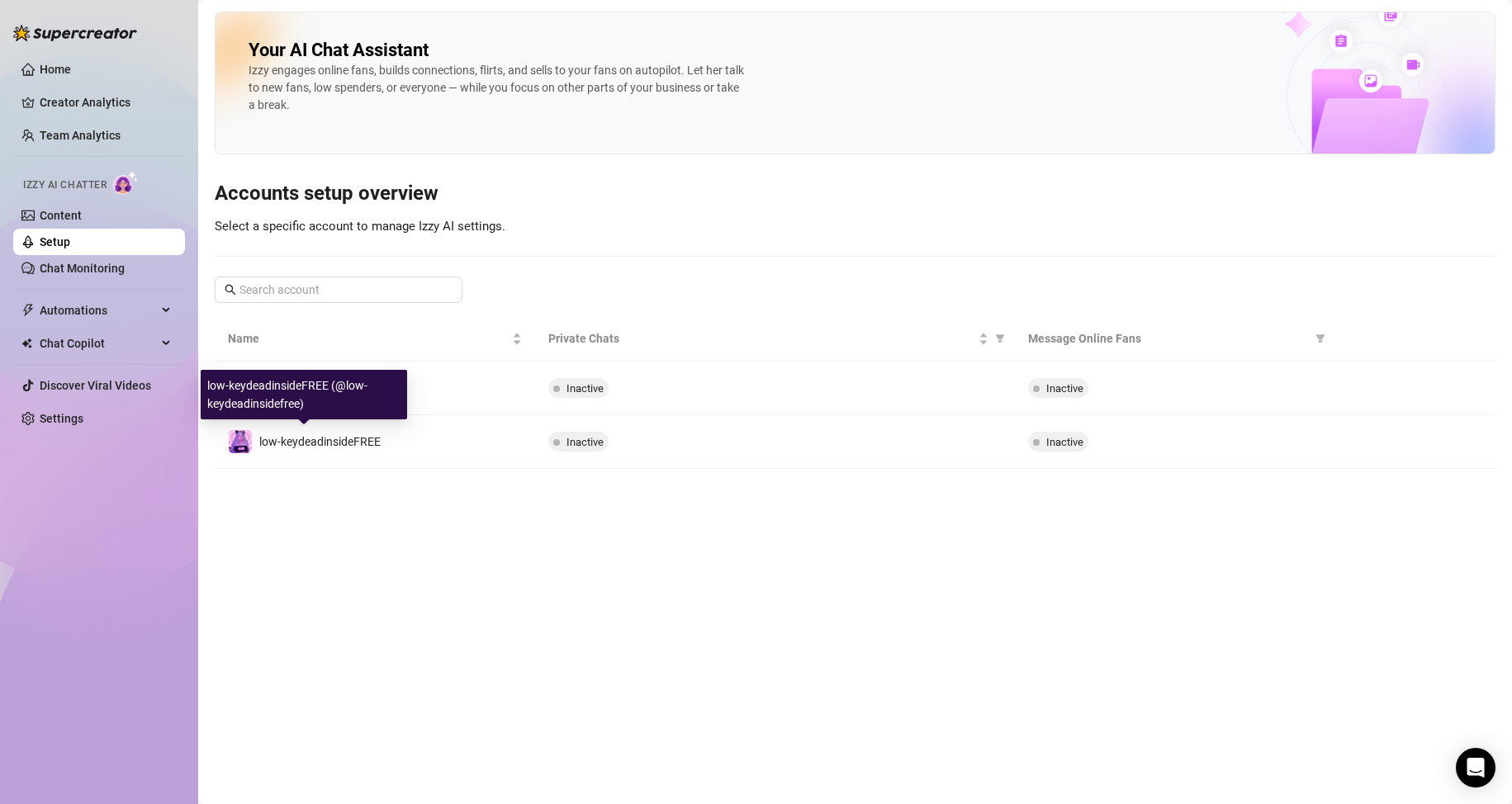 The width and height of the screenshot is (1512, 804). I want to click on a: Settings, so click(61, 419).